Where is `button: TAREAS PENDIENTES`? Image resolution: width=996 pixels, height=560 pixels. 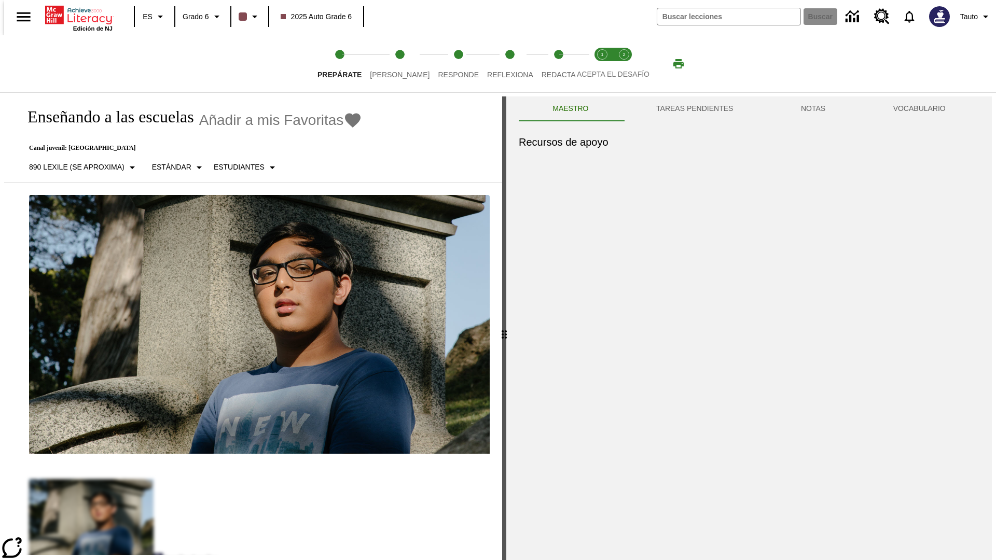 button: TAREAS PENDIENTES is located at coordinates (694, 109).